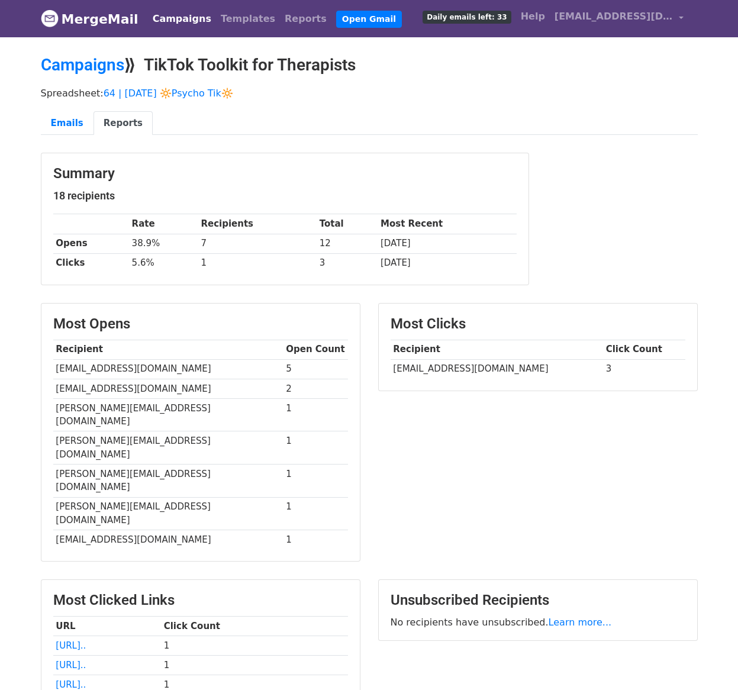 The height and width of the screenshot is (690, 738). I want to click on h5: 18 recipients, so click(285, 196).